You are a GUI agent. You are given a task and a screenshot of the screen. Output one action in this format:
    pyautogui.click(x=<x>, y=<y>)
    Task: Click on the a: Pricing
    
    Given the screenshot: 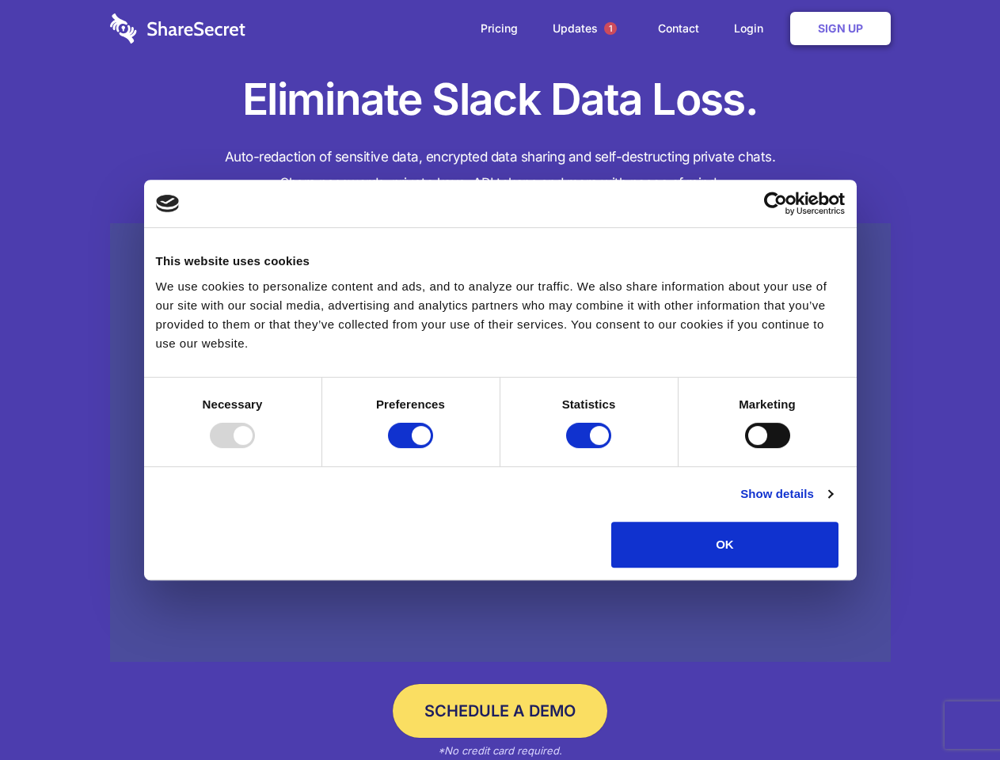 What is the action you would take?
    pyautogui.click(x=499, y=28)
    